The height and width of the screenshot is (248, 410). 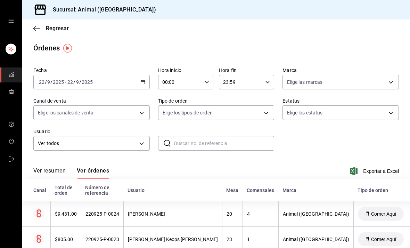 I want to click on input: Buscar no. de referencia, so click(x=224, y=143).